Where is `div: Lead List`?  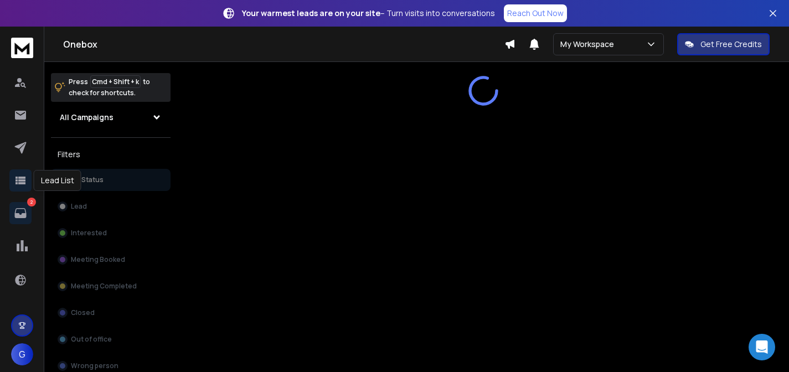
div: Lead List is located at coordinates (58, 180).